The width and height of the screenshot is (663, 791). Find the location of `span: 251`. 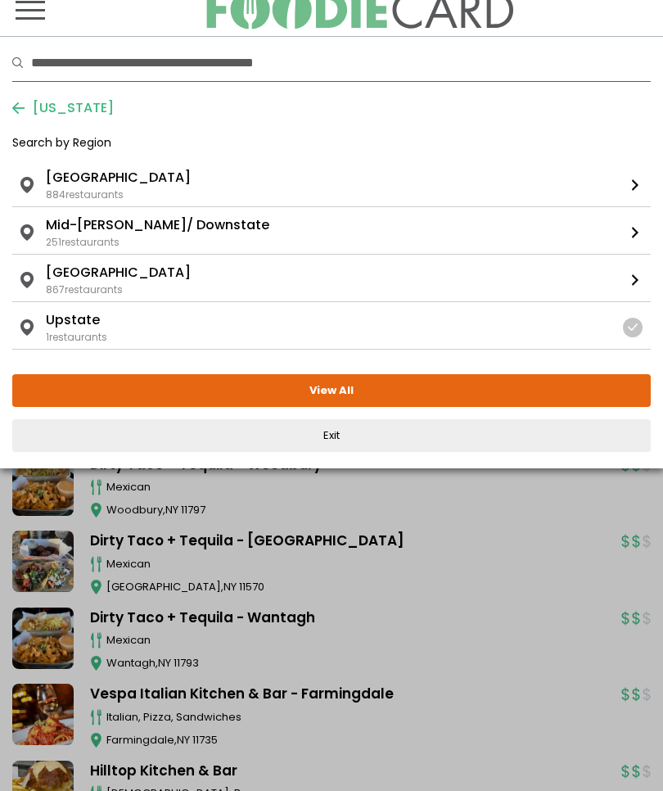

span: 251 is located at coordinates (53, 242).